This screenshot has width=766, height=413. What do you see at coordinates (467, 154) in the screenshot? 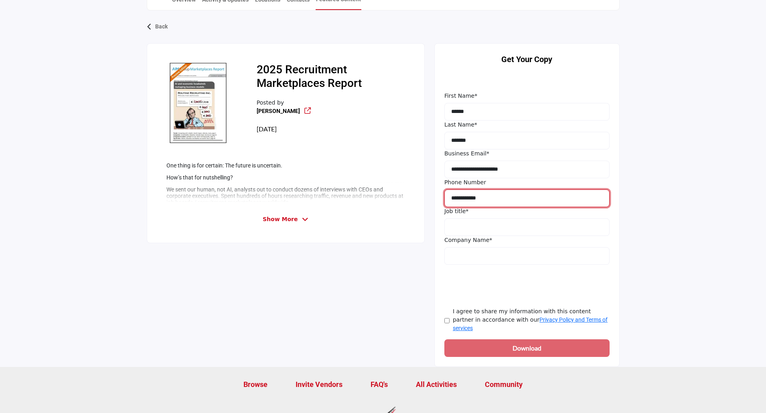
I see `label: Business Email*` at bounding box center [467, 154].